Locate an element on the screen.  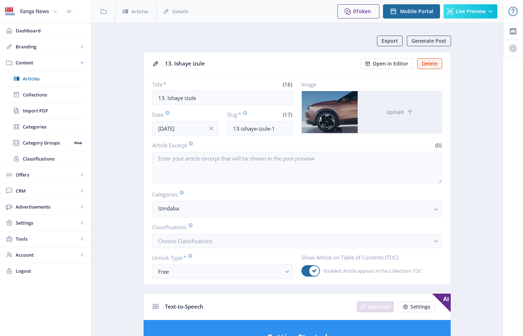
input: Type Article Title ... is located at coordinates (222, 98).